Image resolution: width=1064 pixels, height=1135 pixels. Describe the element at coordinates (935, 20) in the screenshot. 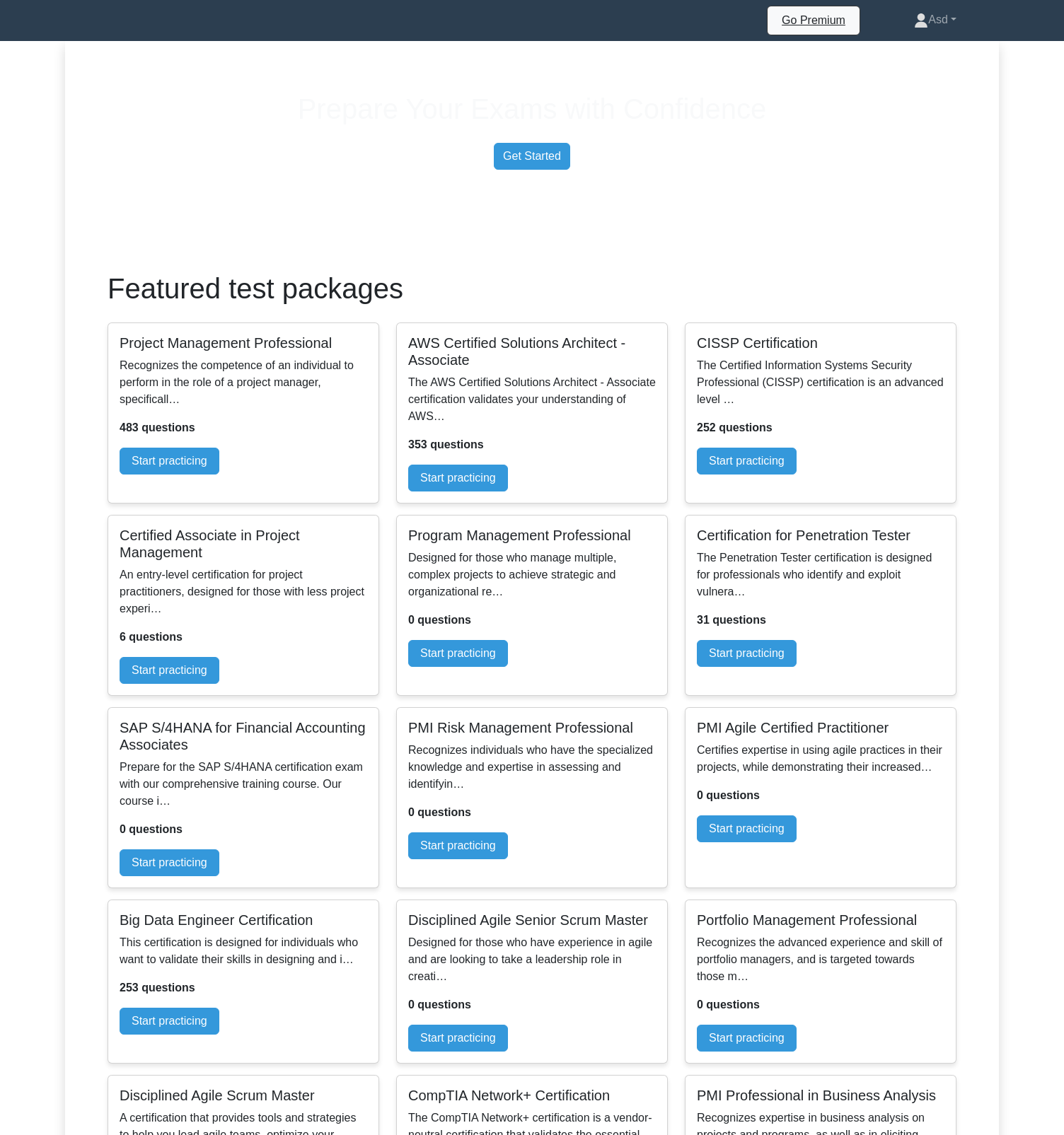

I see `a: Asd` at that location.